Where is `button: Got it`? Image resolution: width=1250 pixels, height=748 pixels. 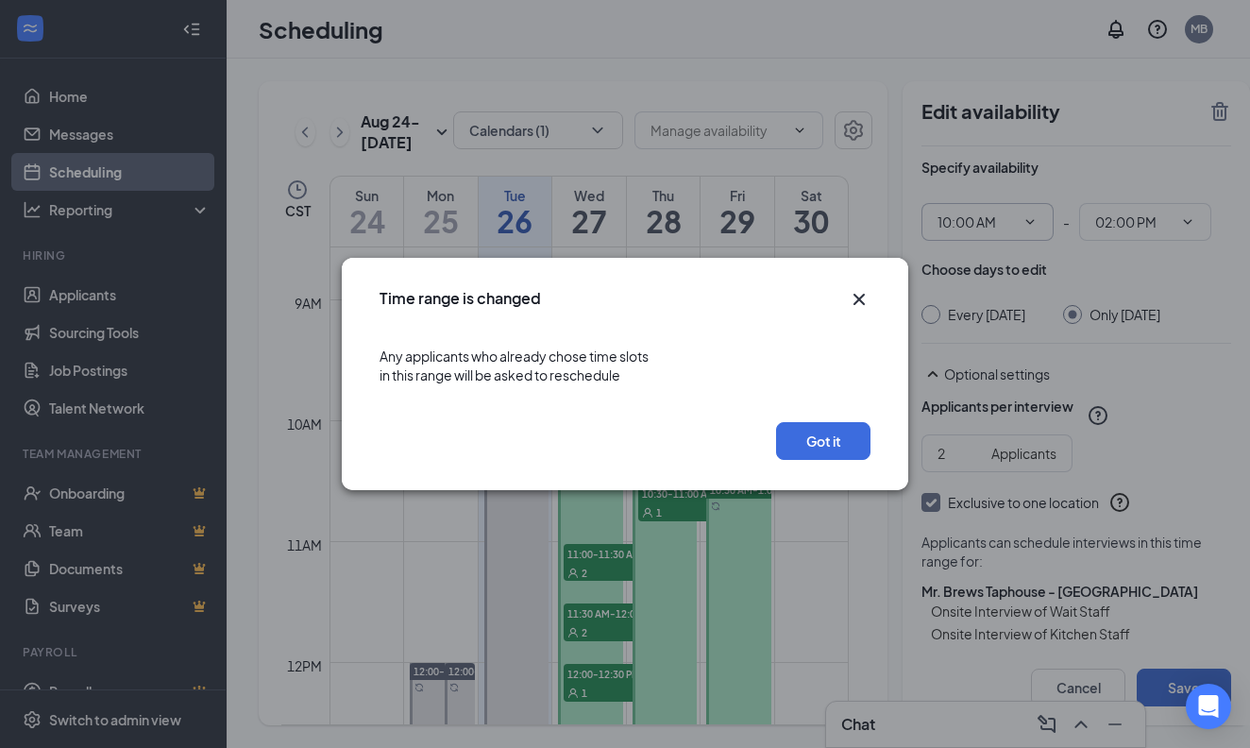 button: Got it is located at coordinates (824, 441).